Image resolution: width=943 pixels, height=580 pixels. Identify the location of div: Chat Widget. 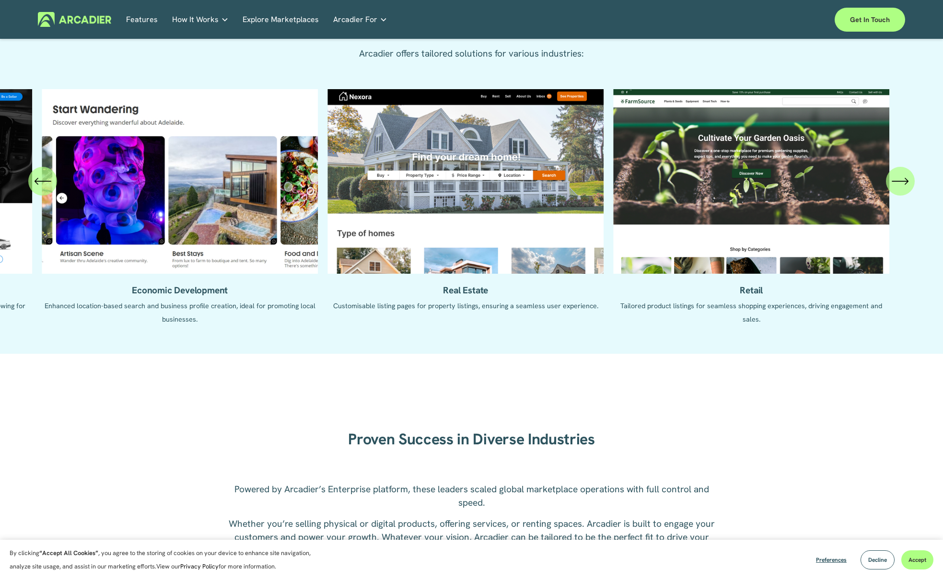
(919, 557).